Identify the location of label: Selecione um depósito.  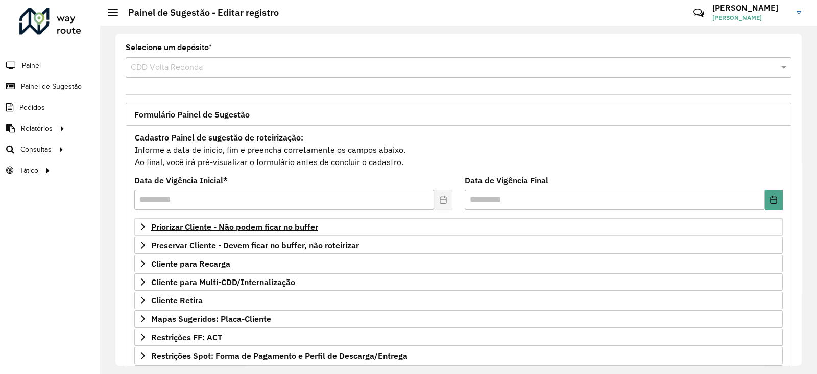
(168, 47).